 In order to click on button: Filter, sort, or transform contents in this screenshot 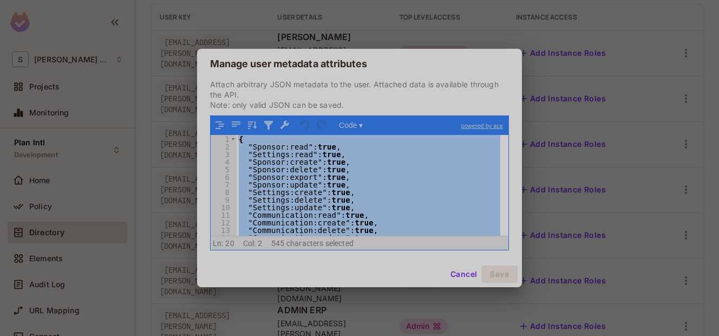, I will do `click(269, 125)`.